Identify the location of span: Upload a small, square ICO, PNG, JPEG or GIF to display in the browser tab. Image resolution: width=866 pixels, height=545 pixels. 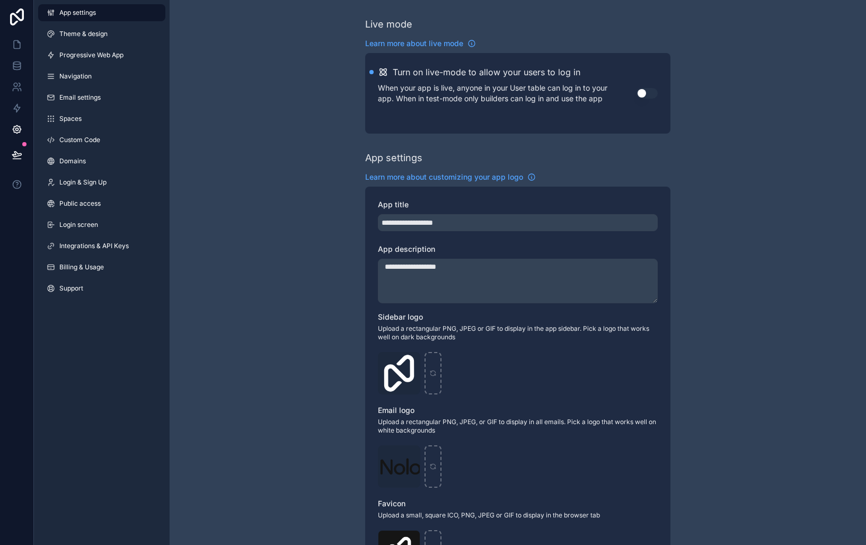
(518, 515).